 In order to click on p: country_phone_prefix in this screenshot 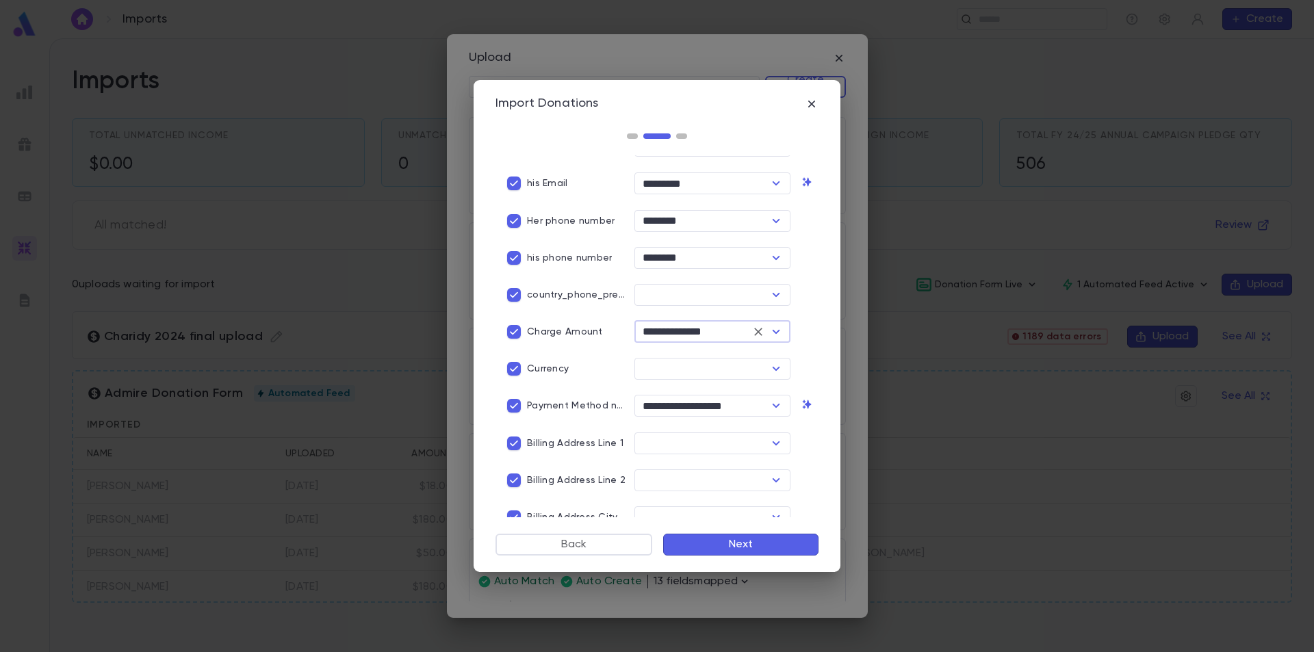, I will do `click(577, 295)`.